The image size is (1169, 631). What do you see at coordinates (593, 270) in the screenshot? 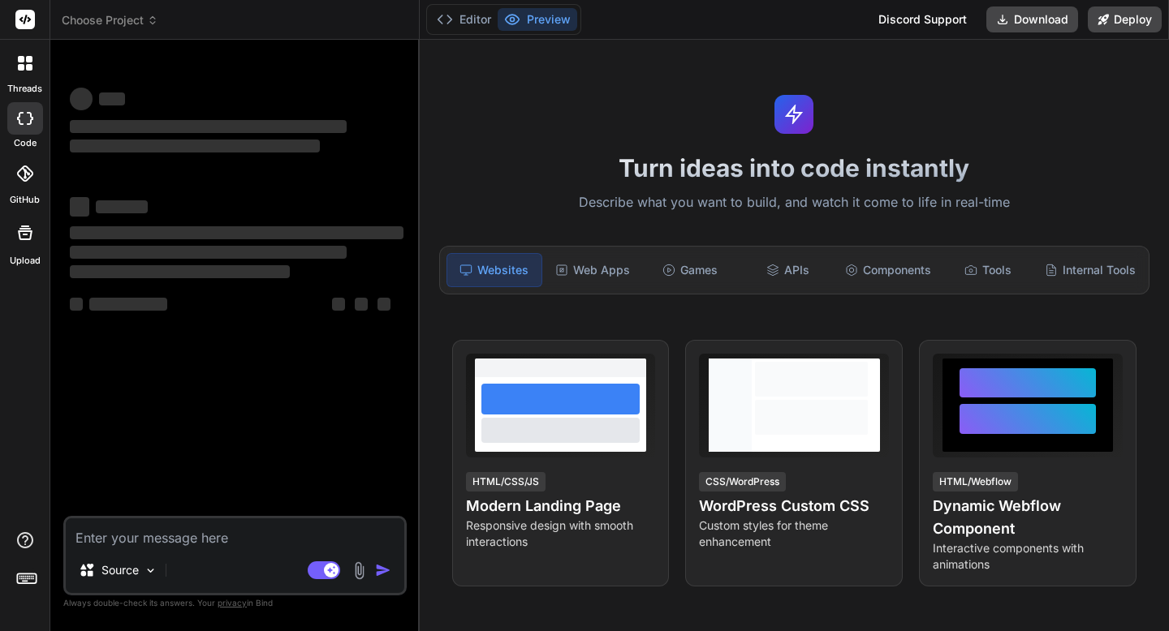
I see `div: Web Apps` at bounding box center [593, 270].